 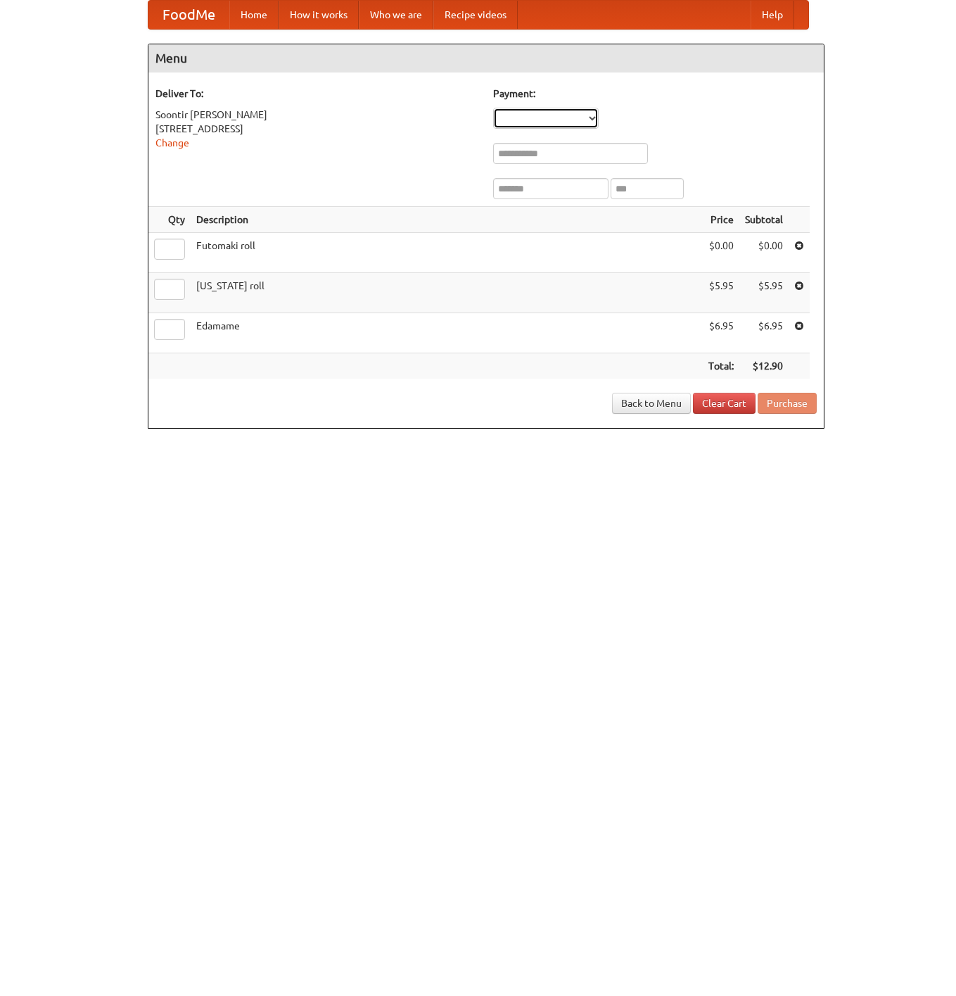 What do you see at coordinates (764, 366) in the screenshot?
I see `th: $12.90` at bounding box center [764, 366].